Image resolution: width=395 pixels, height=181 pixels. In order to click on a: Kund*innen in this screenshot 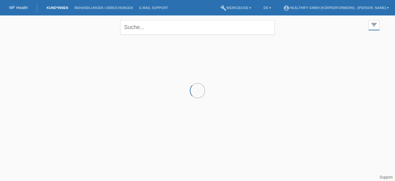, I will do `click(57, 8)`.